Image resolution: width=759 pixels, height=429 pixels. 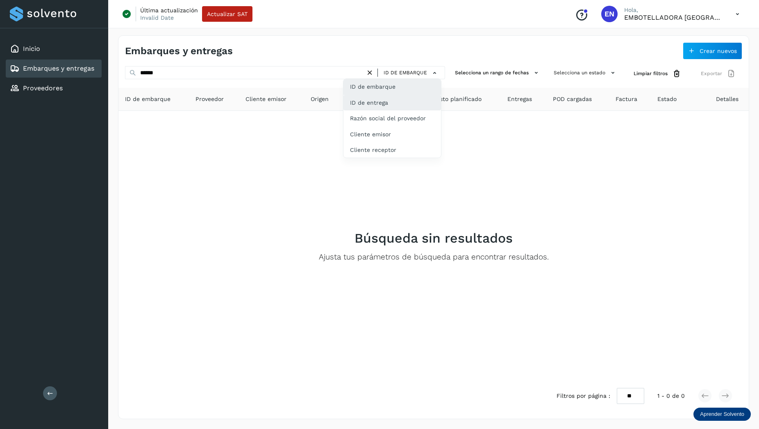 What do you see at coordinates (169, 10) in the screenshot?
I see `p: Última actualización` at bounding box center [169, 10].